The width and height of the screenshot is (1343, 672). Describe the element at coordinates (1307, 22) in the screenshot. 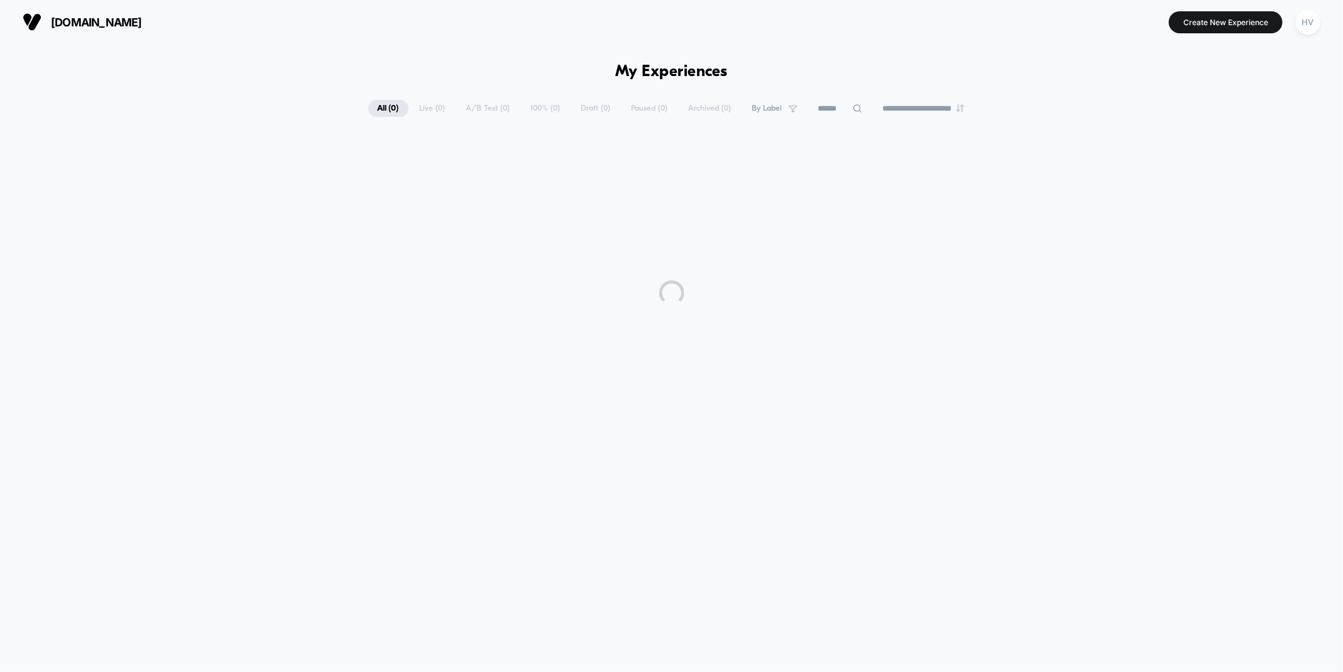

I see `button: HV` at that location.